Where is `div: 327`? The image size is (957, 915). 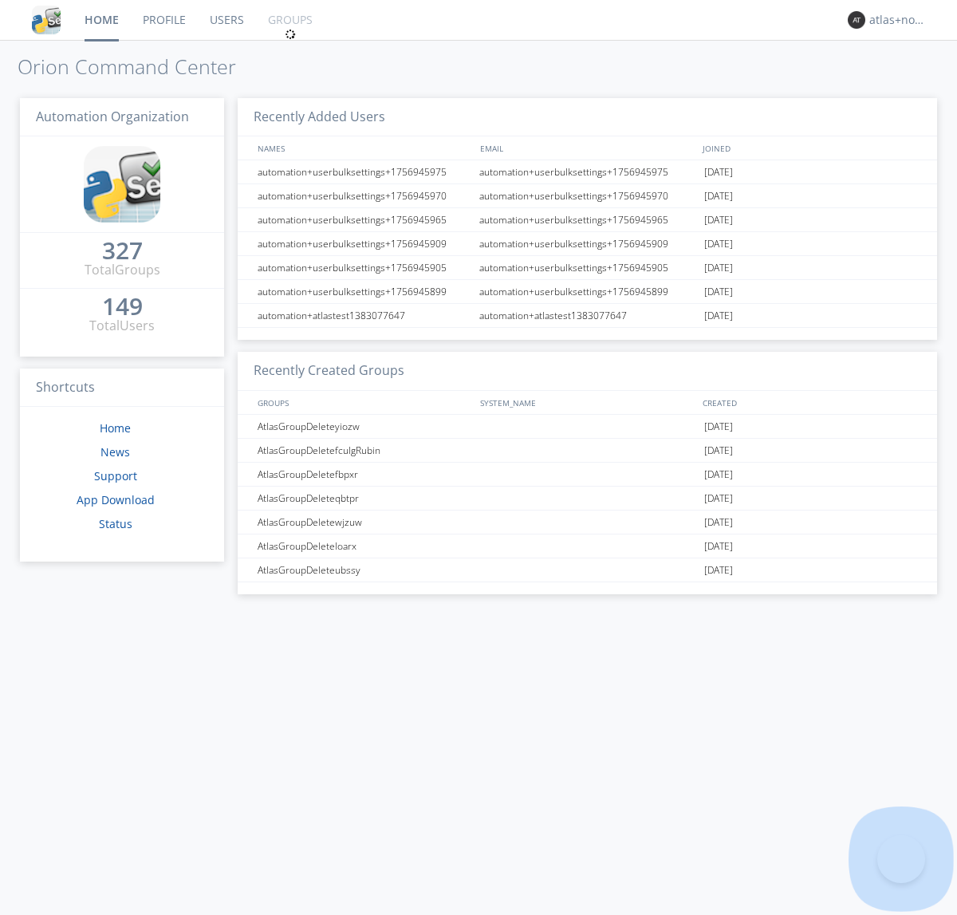 div: 327 is located at coordinates (122, 251).